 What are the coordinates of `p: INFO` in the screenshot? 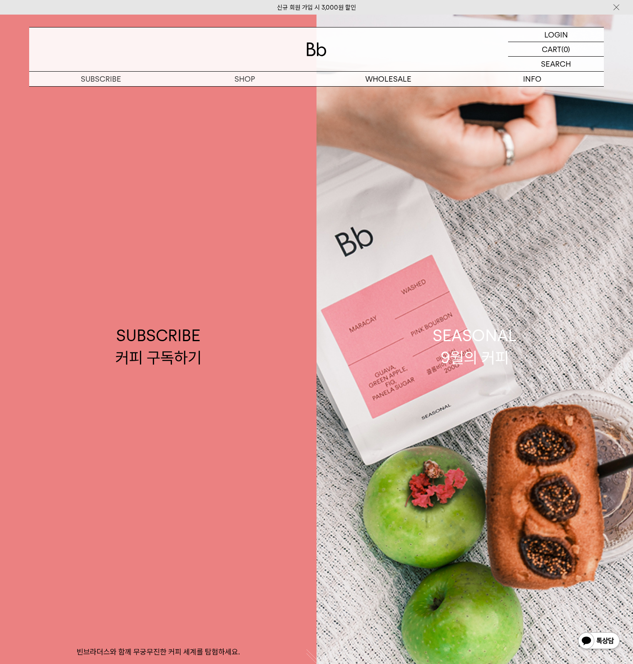 It's located at (532, 79).